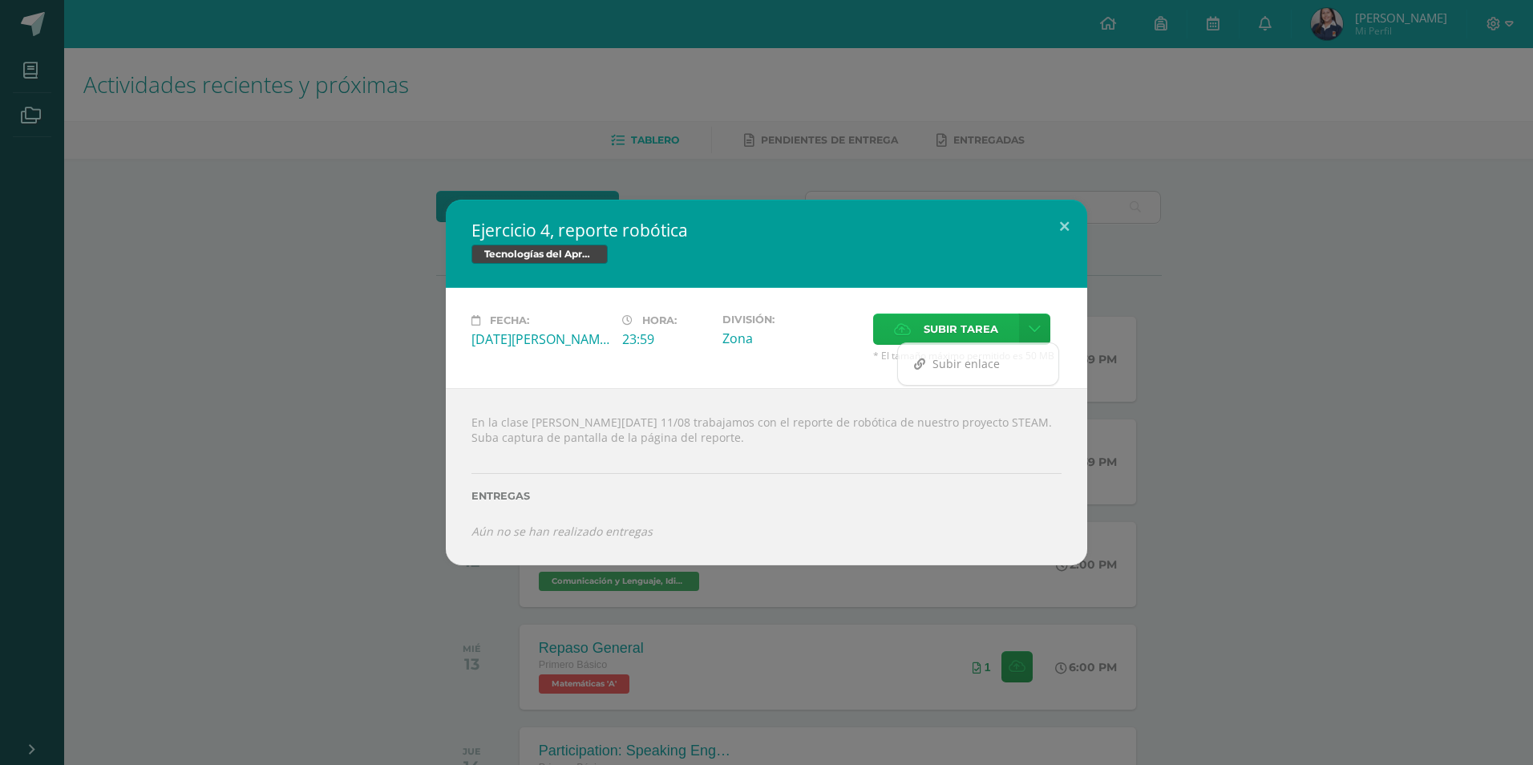  Describe the element at coordinates (967, 355) in the screenshot. I see `span: * El tamaño máximo permitido es 50 MB` at that location.